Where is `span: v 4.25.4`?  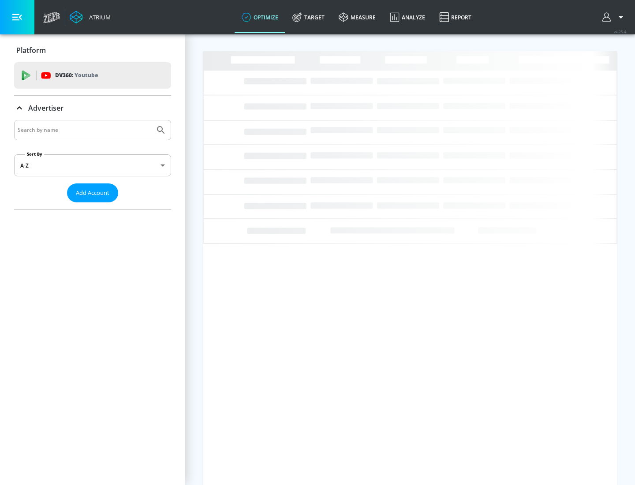 span: v 4.25.4 is located at coordinates (620, 31).